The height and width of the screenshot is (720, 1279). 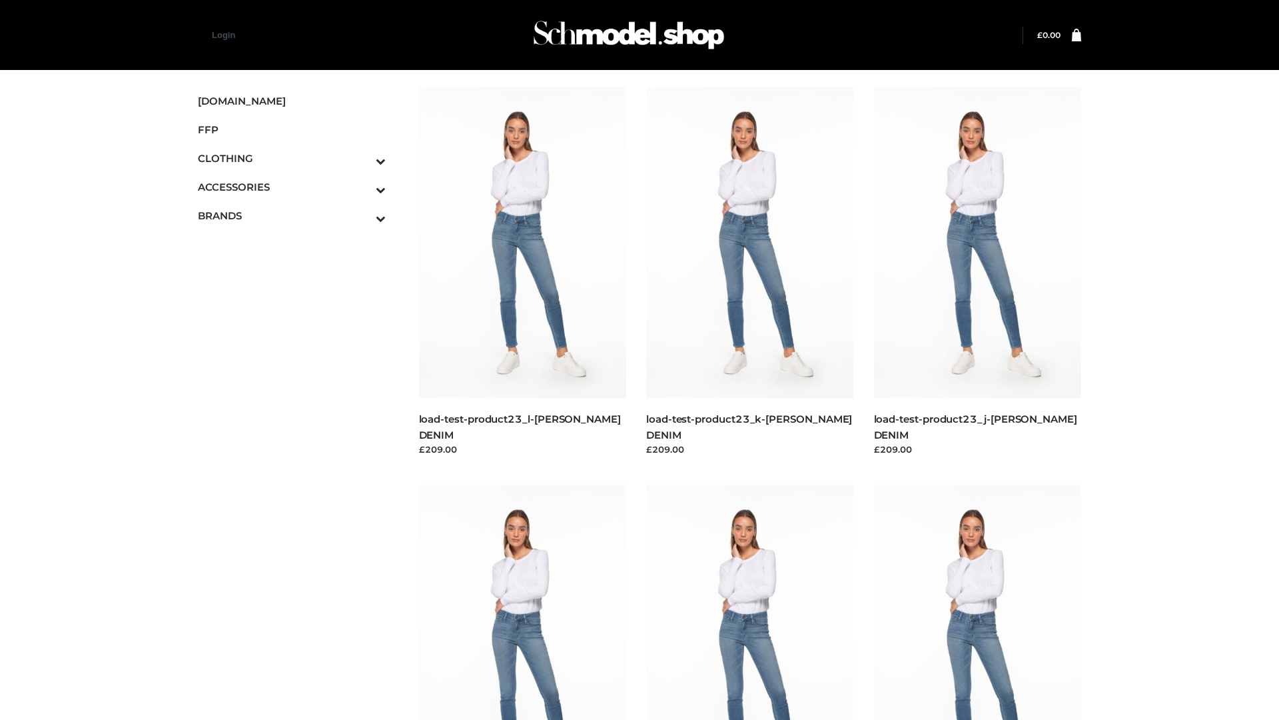 What do you see at coordinates (292, 215) in the screenshot?
I see `span: BRANDS` at bounding box center [292, 215].